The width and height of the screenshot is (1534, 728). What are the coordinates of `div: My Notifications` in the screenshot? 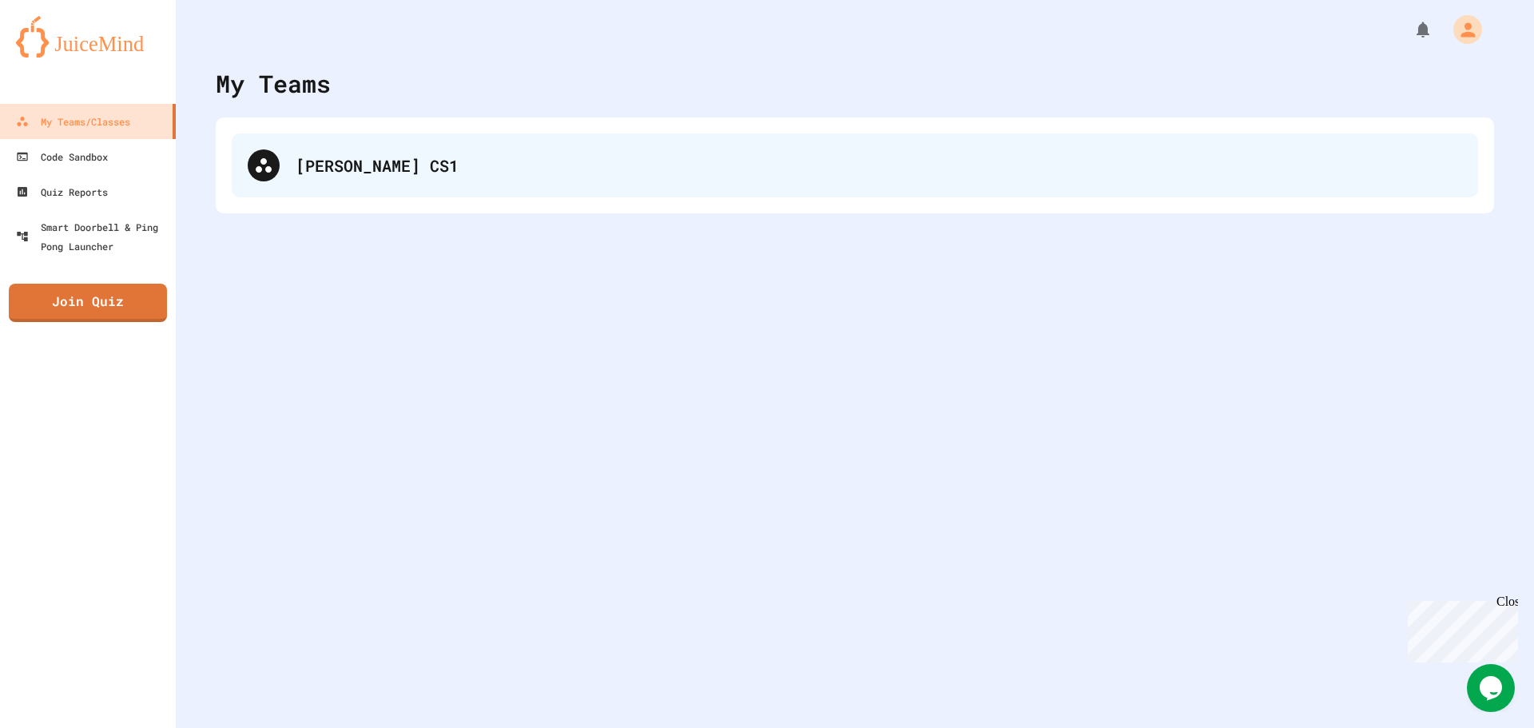 It's located at (1411, 30).